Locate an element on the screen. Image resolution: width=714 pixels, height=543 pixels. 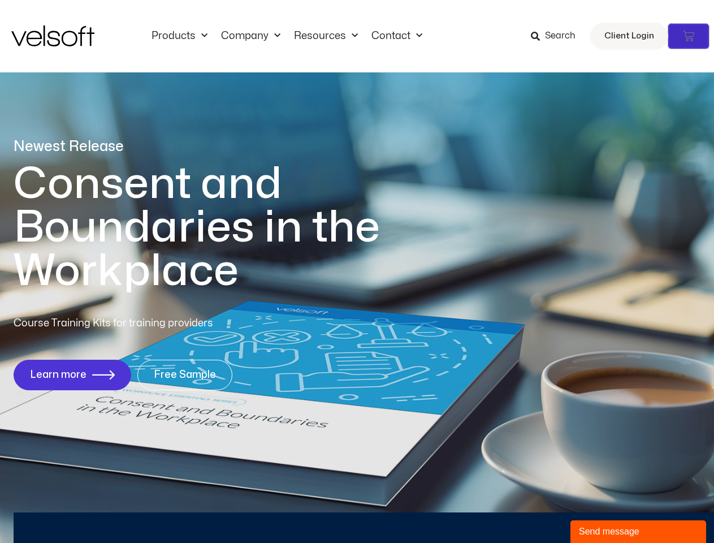
img: Velsoft Training Materials is located at coordinates (53, 36).